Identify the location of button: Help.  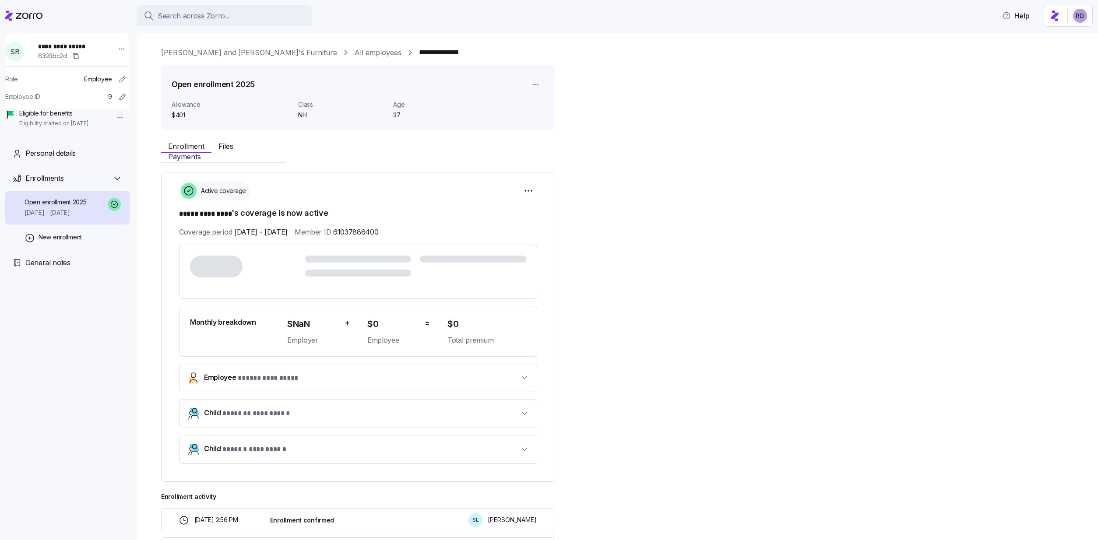
(1016, 16).